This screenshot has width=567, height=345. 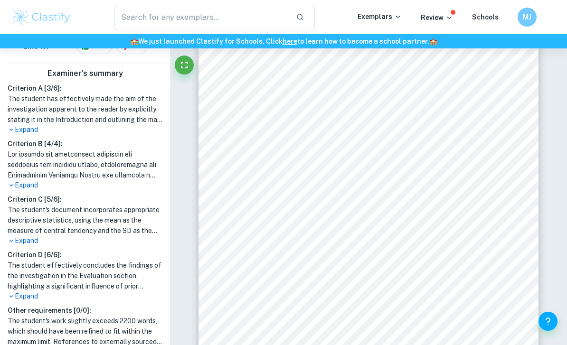 What do you see at coordinates (366, 80) in the screenshot?
I see `span: condition of no context, participants heard the passage twice while the context before saw an` at bounding box center [366, 80].